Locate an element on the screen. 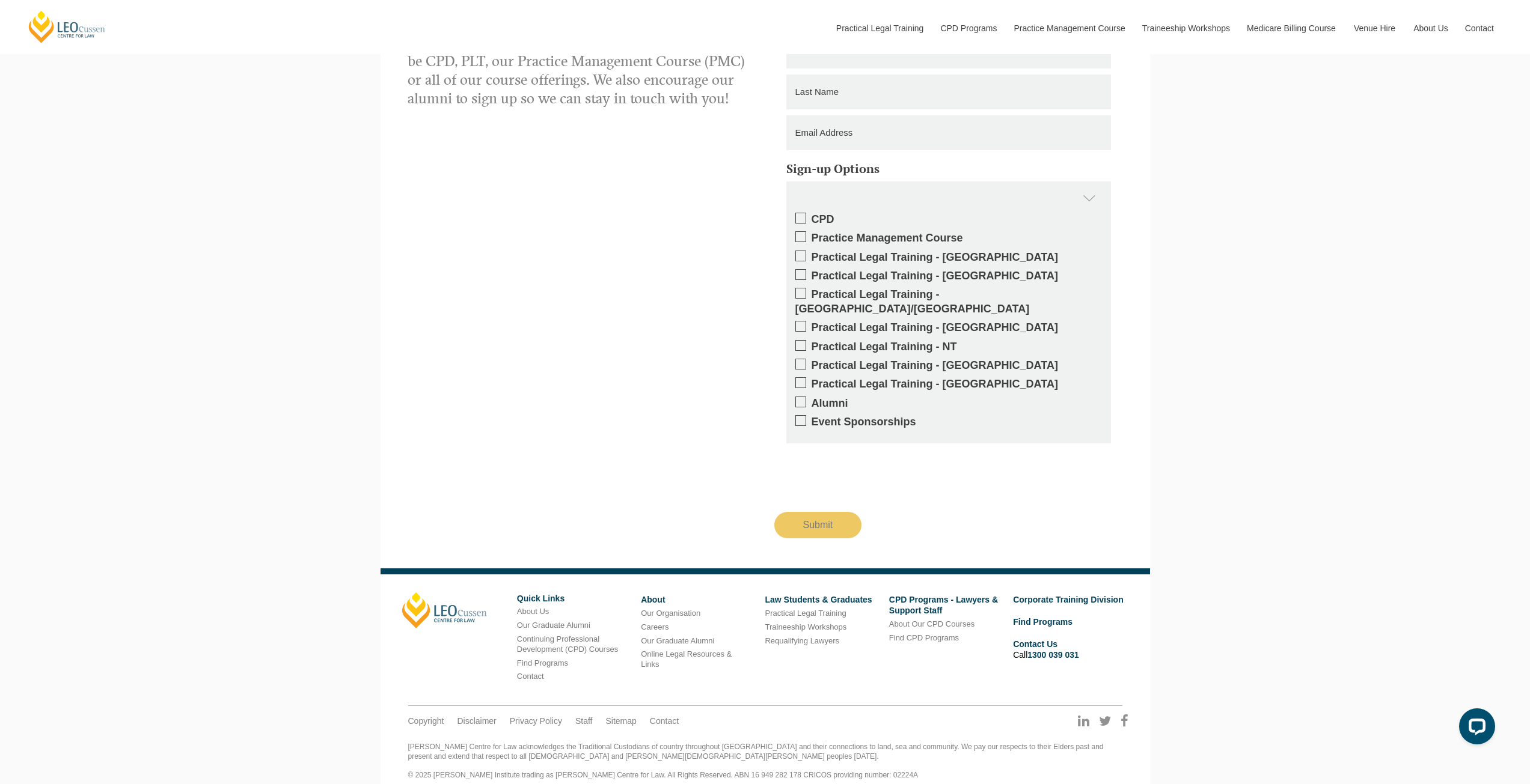 The image size is (1530, 784). h6: Quick Links is located at coordinates (574, 599).